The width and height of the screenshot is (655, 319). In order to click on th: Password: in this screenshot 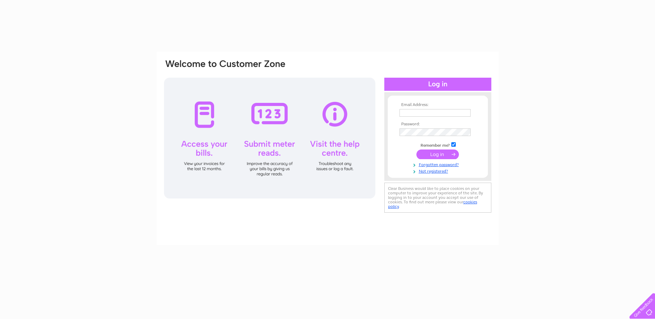, I will do `click(438, 124)`.